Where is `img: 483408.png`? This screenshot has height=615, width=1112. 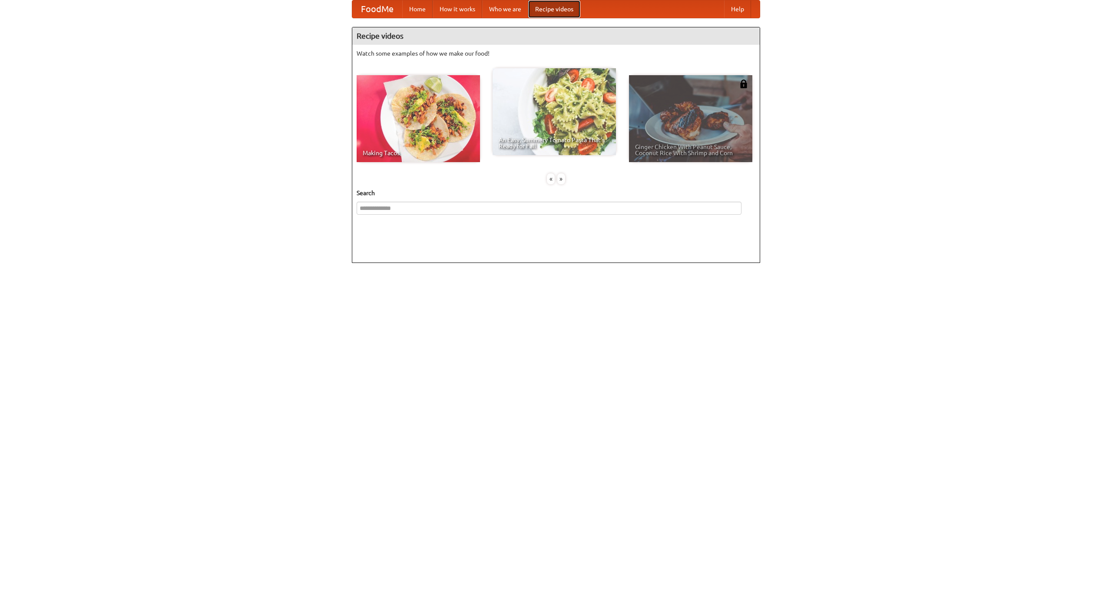 img: 483408.png is located at coordinates (744, 84).